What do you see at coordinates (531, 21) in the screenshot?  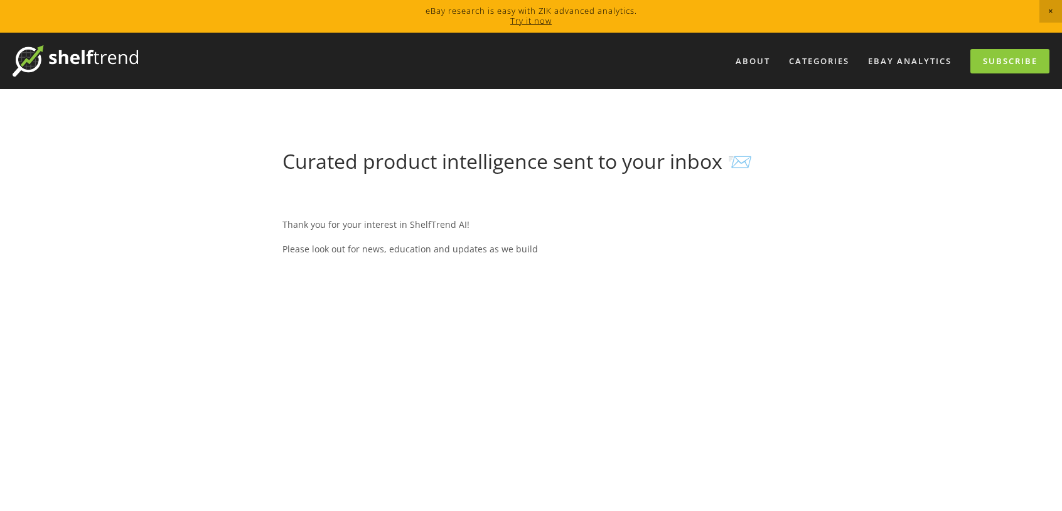 I see `a: Try it now` at bounding box center [531, 21].